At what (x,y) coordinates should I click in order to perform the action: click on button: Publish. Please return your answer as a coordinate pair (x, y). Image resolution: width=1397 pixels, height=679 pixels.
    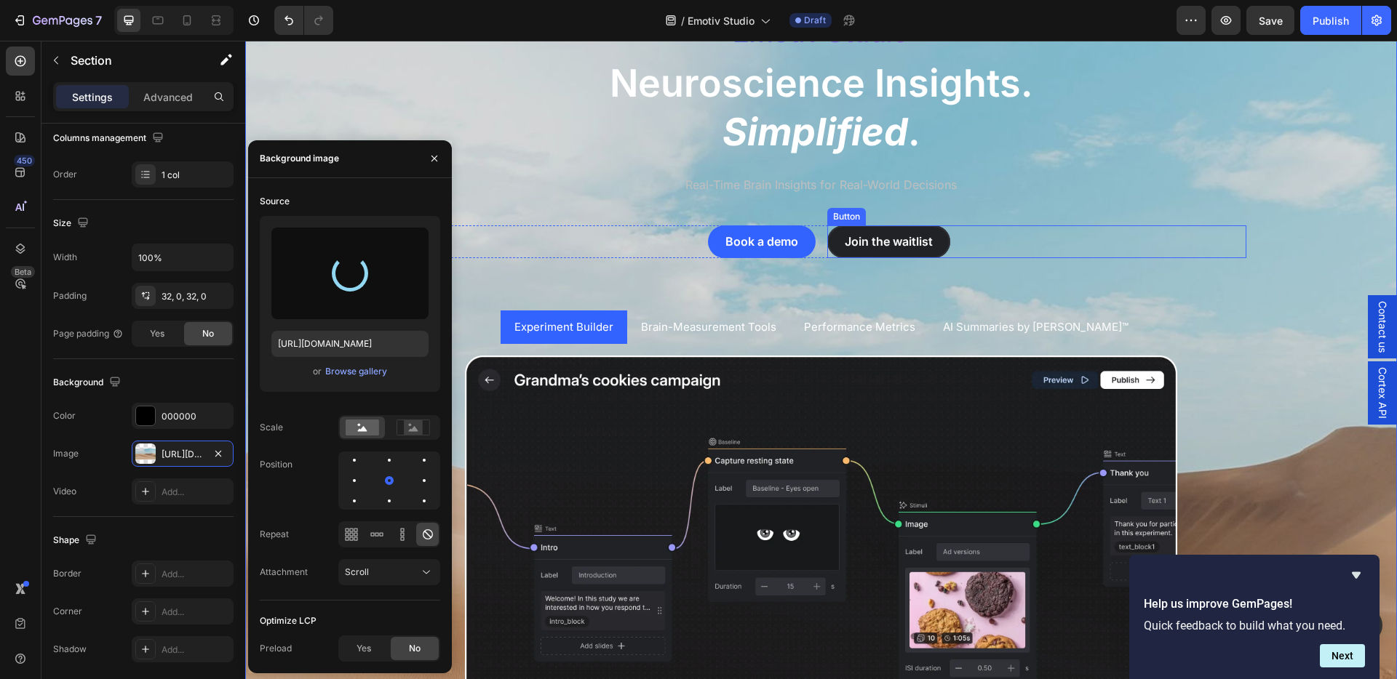
    Looking at the image, I should click on (1331, 20).